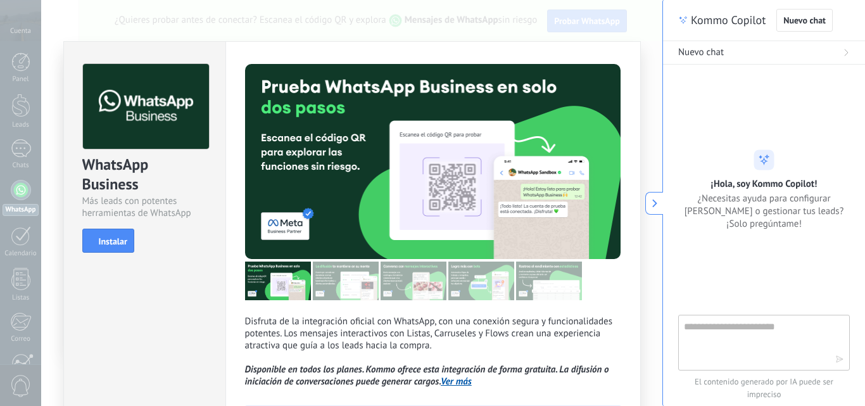  What do you see at coordinates (427, 375) in the screenshot?
I see `i: Disponible en todos los planes. Kommo ofrece esta integración de forma gratuita. La difusión o in...` at bounding box center [427, 375].